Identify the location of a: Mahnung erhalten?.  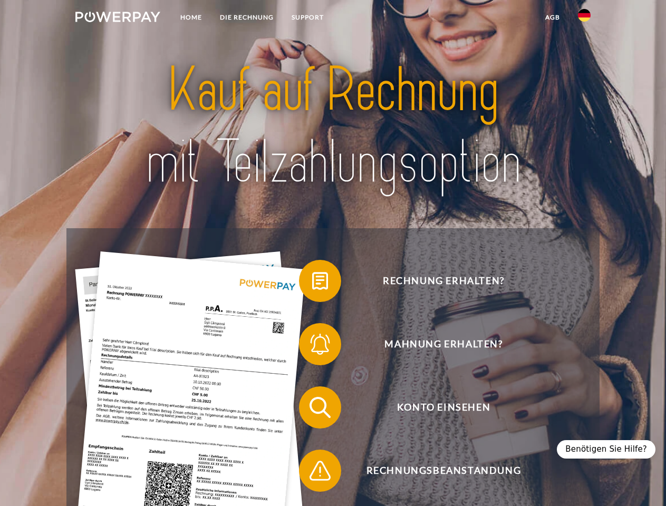
(436, 344).